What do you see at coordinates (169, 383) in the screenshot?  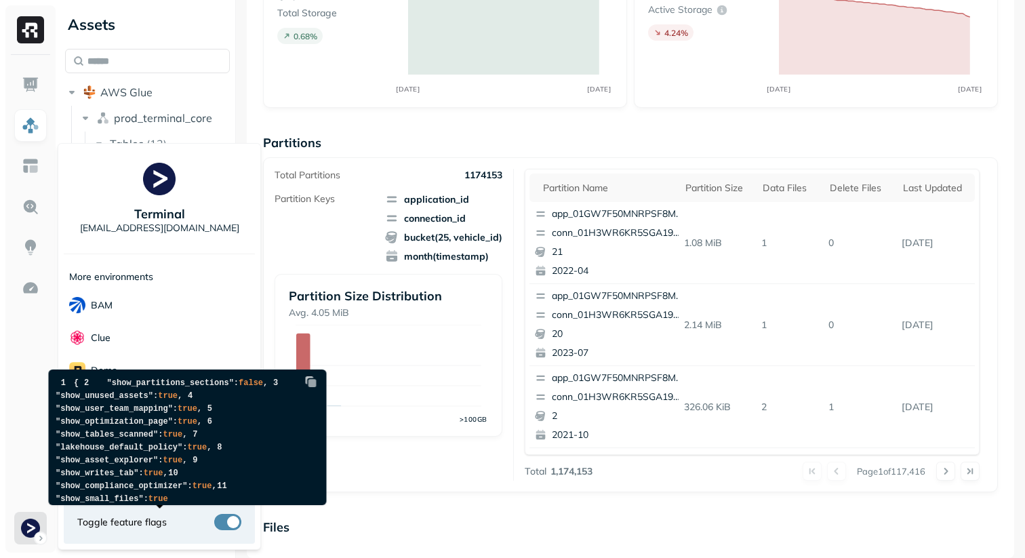 I see `span: "show_partitions_sections"` at bounding box center [169, 383].